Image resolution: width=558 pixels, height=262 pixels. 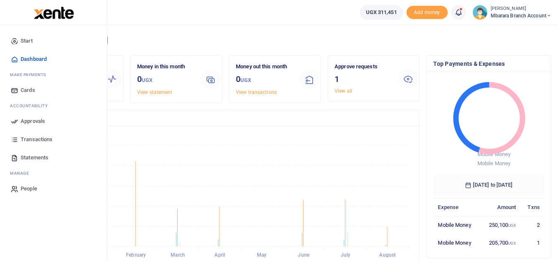 I want to click on a: Add money, so click(x=427, y=12).